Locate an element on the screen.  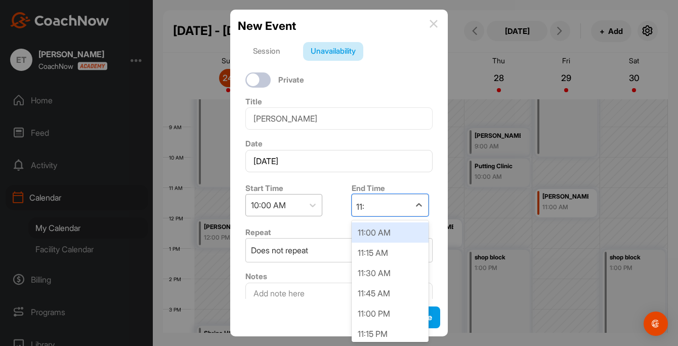
div: Does not repeat is located at coordinates (279, 250).